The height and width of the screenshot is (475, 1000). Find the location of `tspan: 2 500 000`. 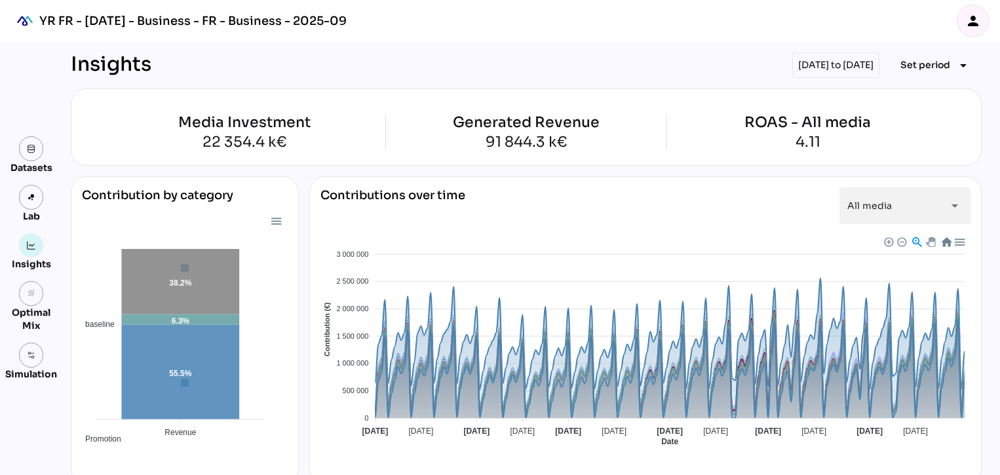

tspan: 2 500 000 is located at coordinates (352, 281).